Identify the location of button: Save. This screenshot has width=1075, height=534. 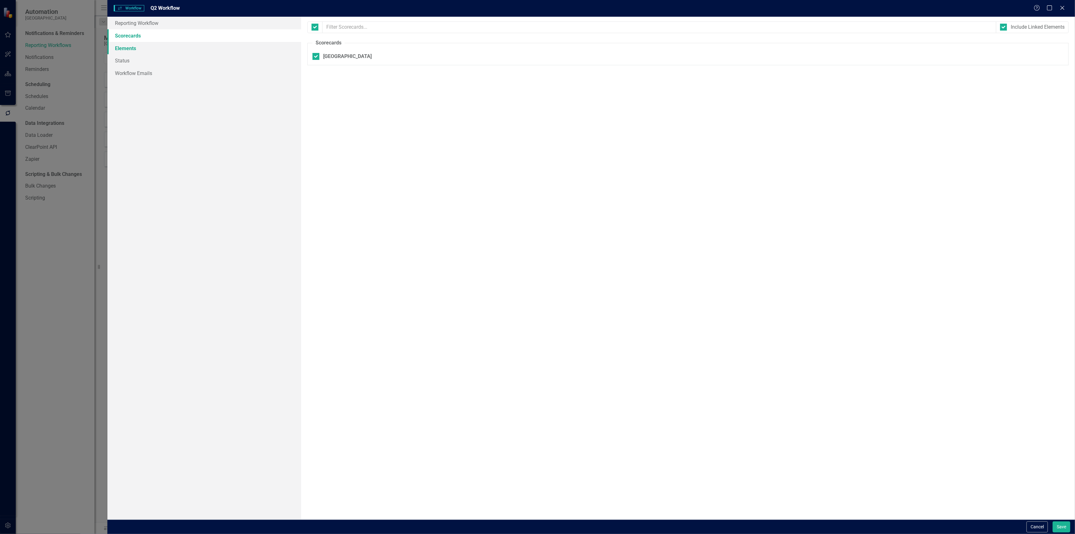
(1062, 526).